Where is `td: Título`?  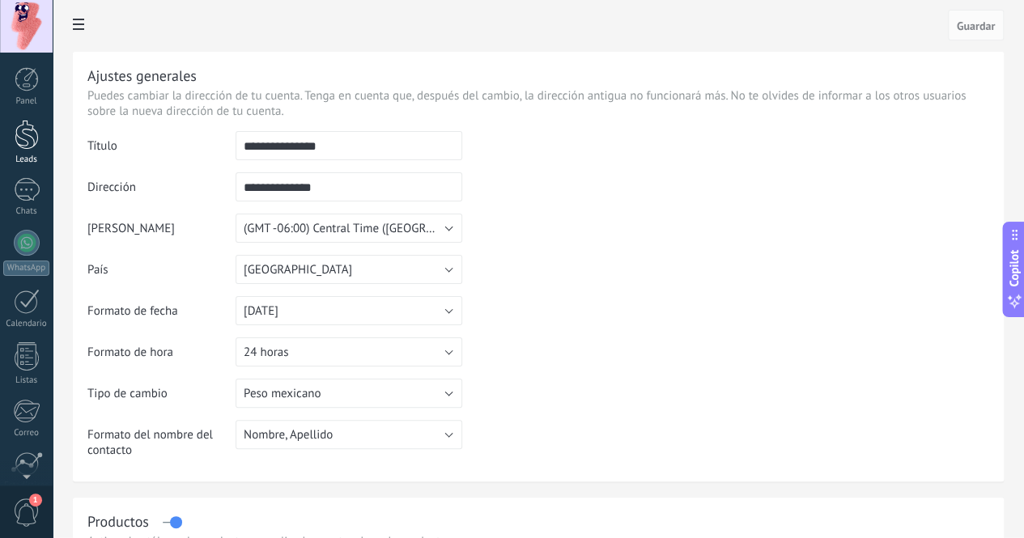 td: Título is located at coordinates (161, 151).